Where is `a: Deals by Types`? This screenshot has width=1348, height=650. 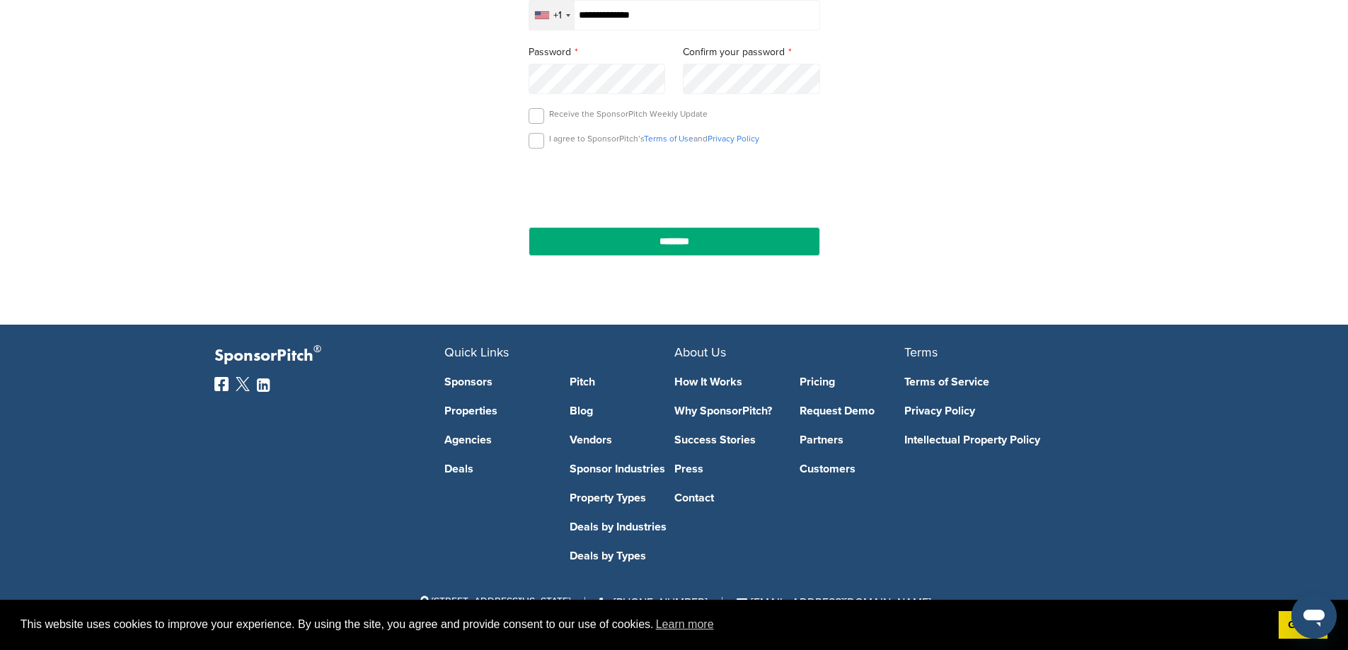
a: Deals by Types is located at coordinates (622, 556).